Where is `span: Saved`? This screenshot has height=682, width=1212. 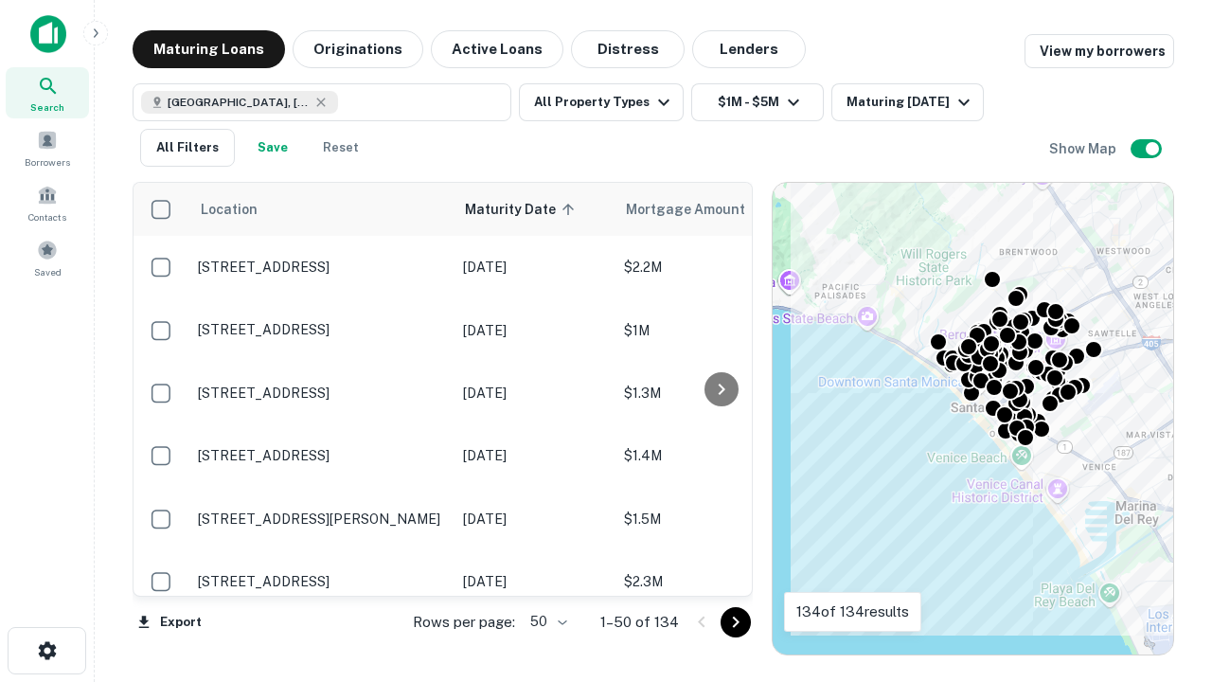
span: Saved is located at coordinates (47, 272).